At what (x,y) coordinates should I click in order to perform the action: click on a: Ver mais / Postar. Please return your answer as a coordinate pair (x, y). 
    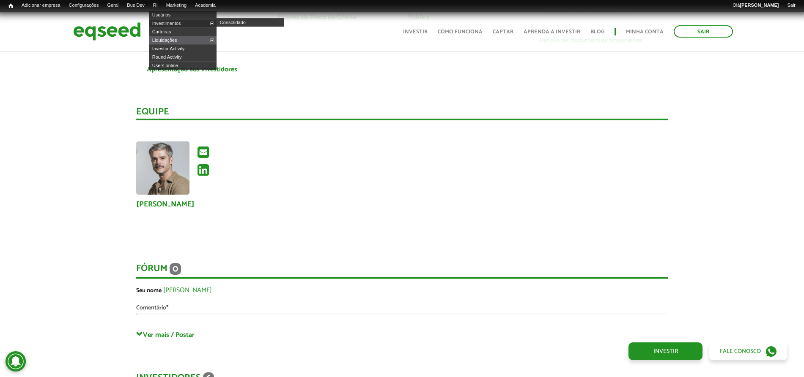
    Looking at the image, I should click on (402, 335).